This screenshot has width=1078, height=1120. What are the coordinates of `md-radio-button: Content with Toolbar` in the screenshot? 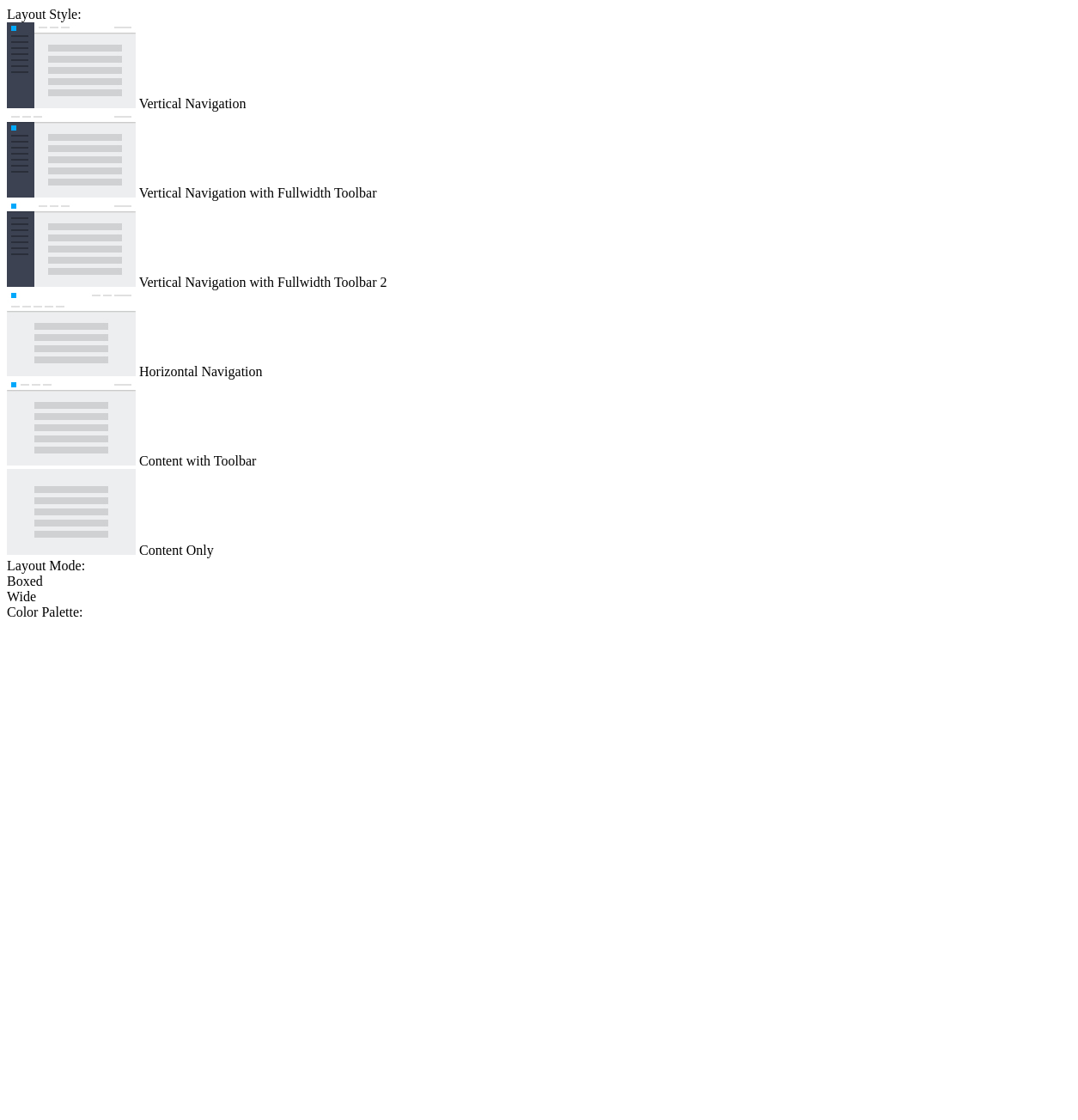 It's located at (539, 424).